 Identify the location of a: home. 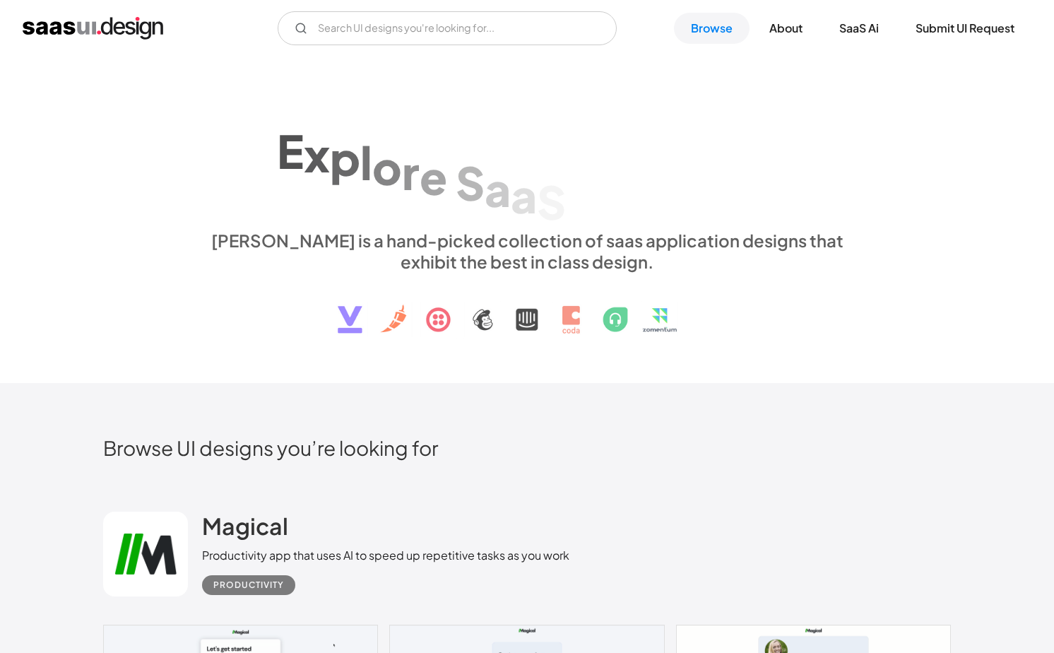
(93, 28).